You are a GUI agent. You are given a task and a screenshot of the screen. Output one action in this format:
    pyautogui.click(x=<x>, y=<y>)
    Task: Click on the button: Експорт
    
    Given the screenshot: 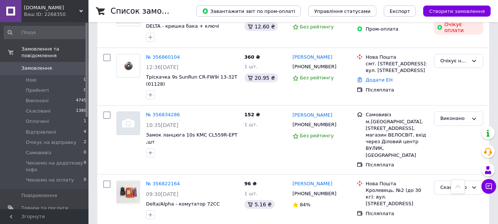 What is the action you would take?
    pyautogui.click(x=400, y=11)
    